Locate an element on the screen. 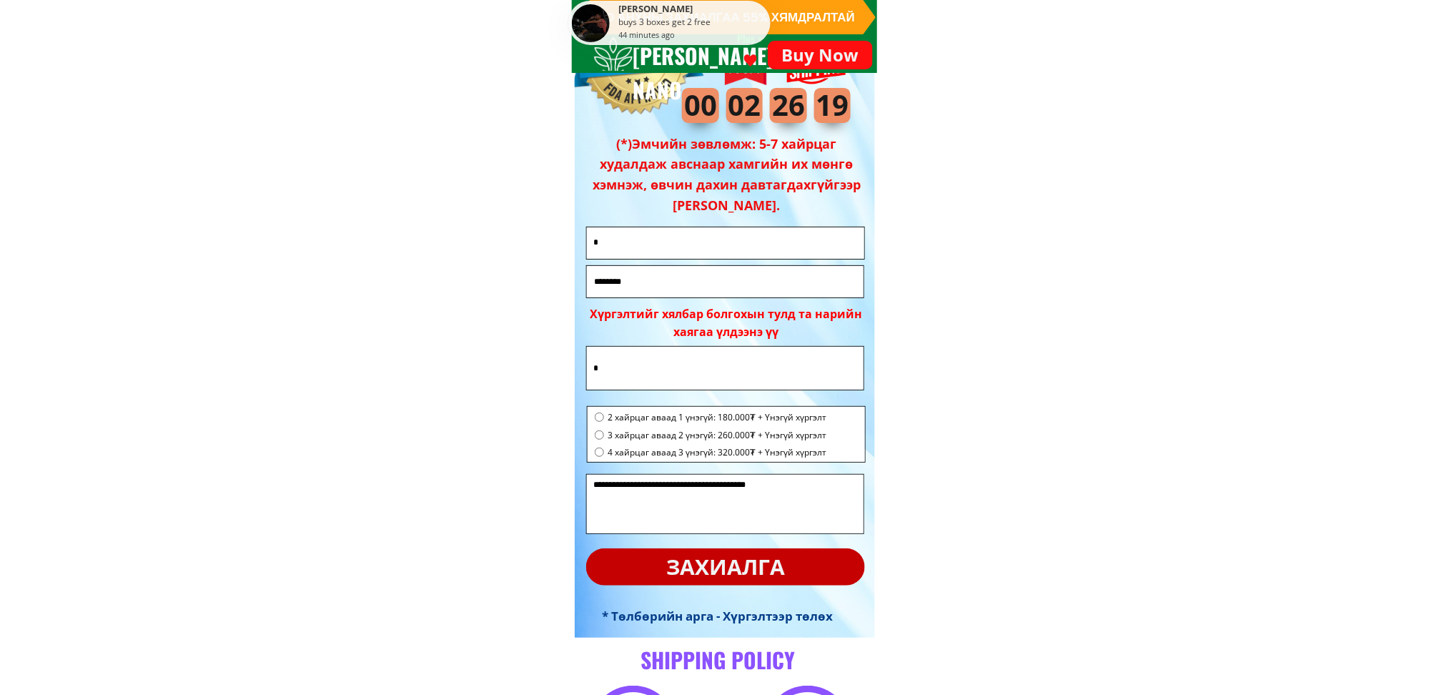  span: 4 хайрцаг аваад 3 үнэгүй: 320.000₮ + Үнэгүй хүргэлт is located at coordinates (717, 452).